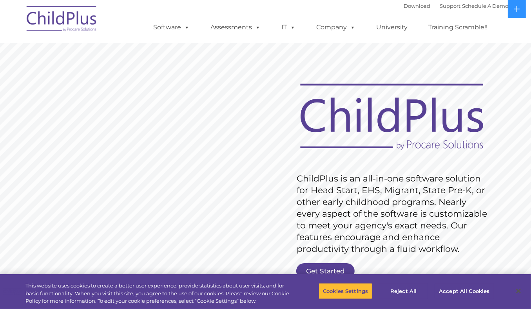 Image resolution: width=531 pixels, height=309 pixels. What do you see at coordinates (518, 291) in the screenshot?
I see `button: Close` at bounding box center [518, 291].